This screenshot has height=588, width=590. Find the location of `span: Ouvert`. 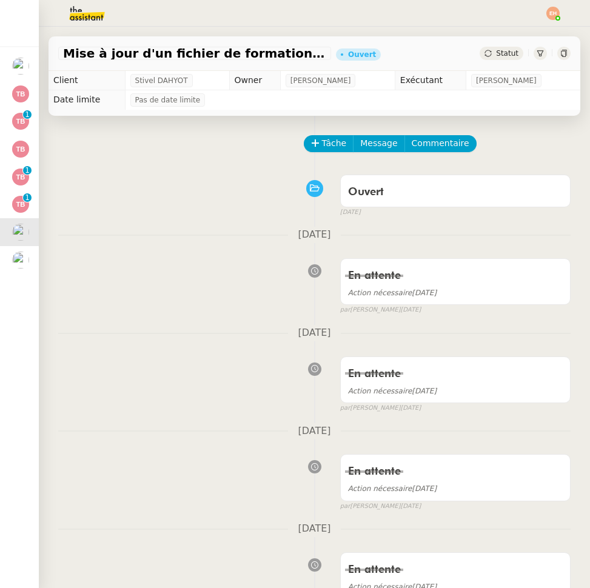

span: Ouvert is located at coordinates (366, 192).